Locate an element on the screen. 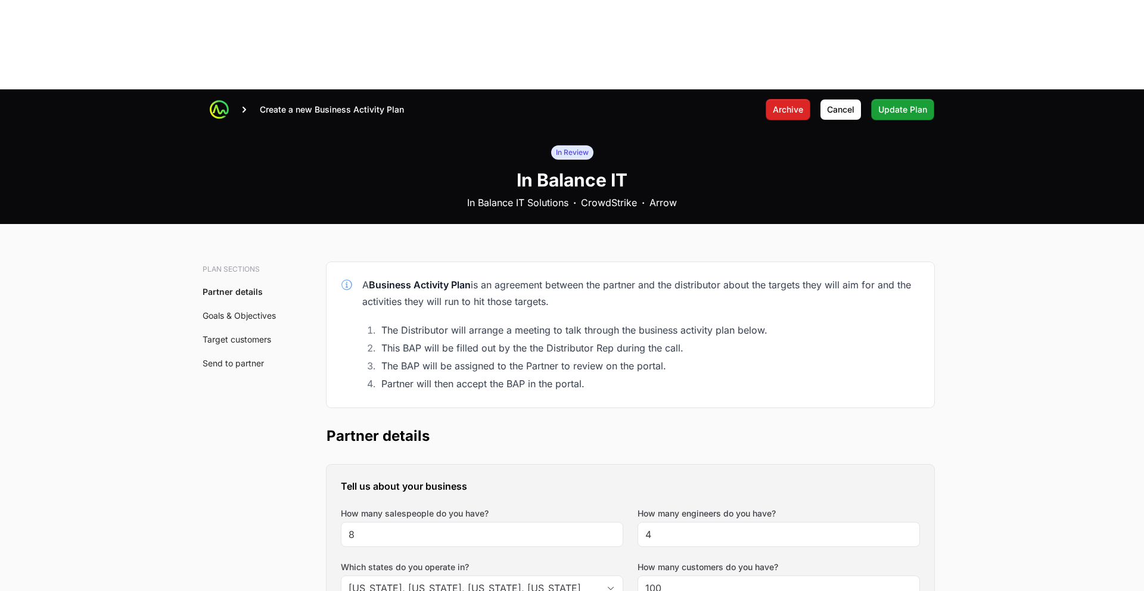 The height and width of the screenshot is (591, 1144). a: Send to partner is located at coordinates (233, 363).